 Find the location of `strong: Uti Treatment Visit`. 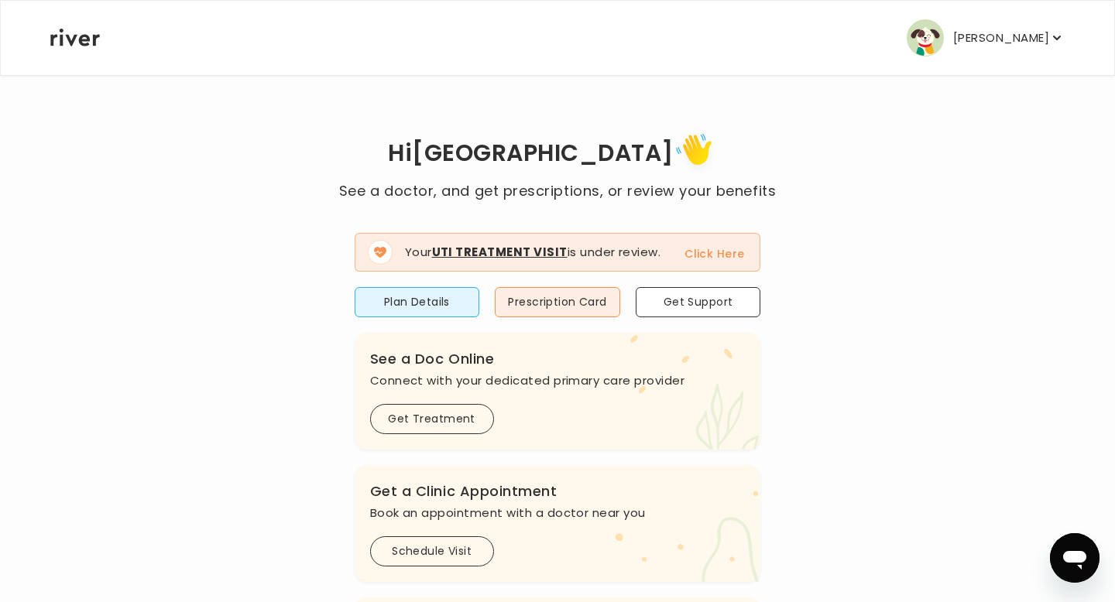

strong: Uti Treatment Visit is located at coordinates (499, 252).